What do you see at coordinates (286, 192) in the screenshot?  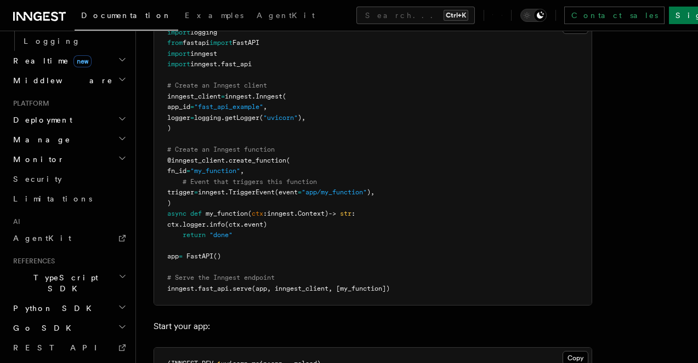 I see `span: (event` at bounding box center [286, 192].